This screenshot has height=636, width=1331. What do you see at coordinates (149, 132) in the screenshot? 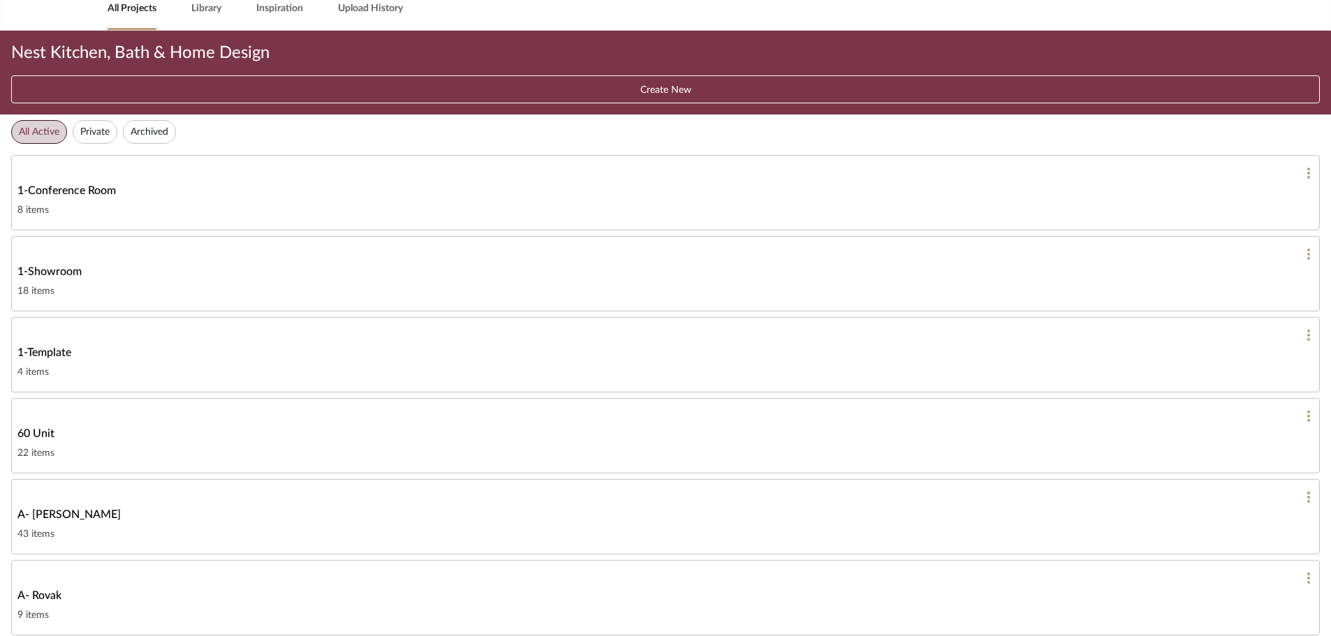
I see `button: Archived` at bounding box center [149, 132].